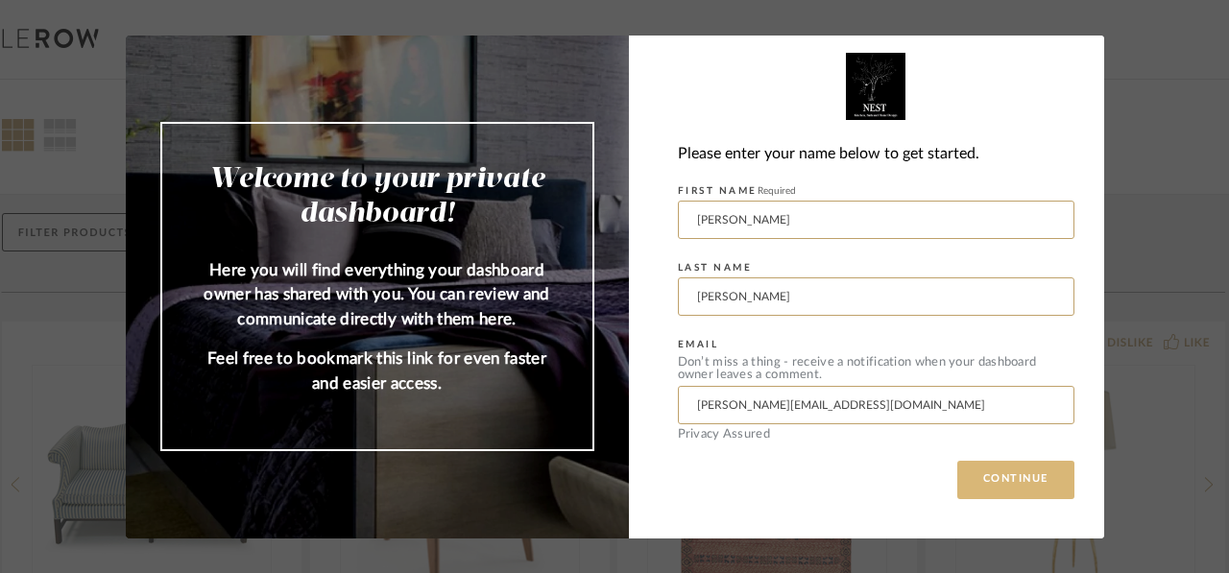  I want to click on input: Enter First Name, so click(876, 220).